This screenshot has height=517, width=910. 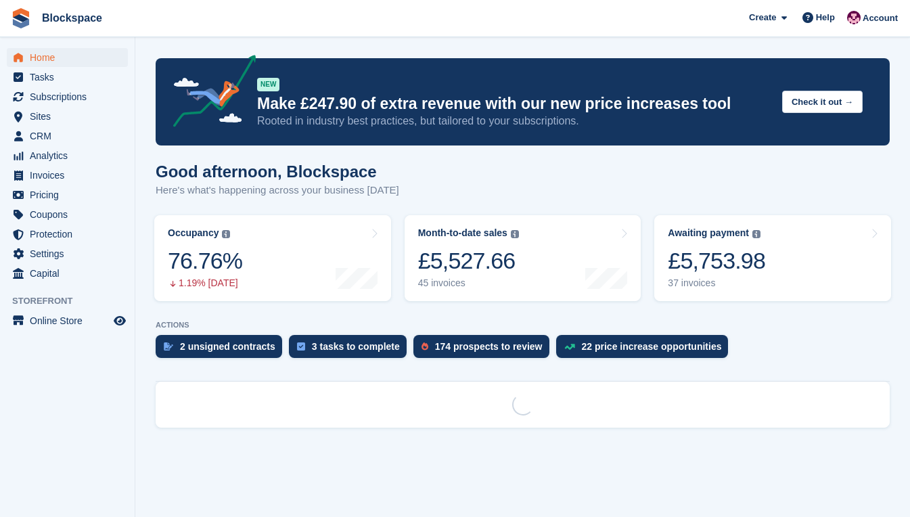 What do you see at coordinates (651, 346) in the screenshot?
I see `div: 22 price increase opportunities` at bounding box center [651, 346].